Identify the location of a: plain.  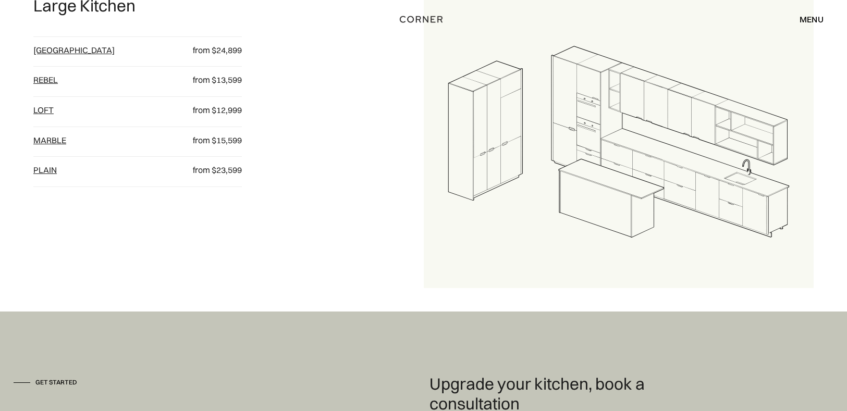
(45, 170).